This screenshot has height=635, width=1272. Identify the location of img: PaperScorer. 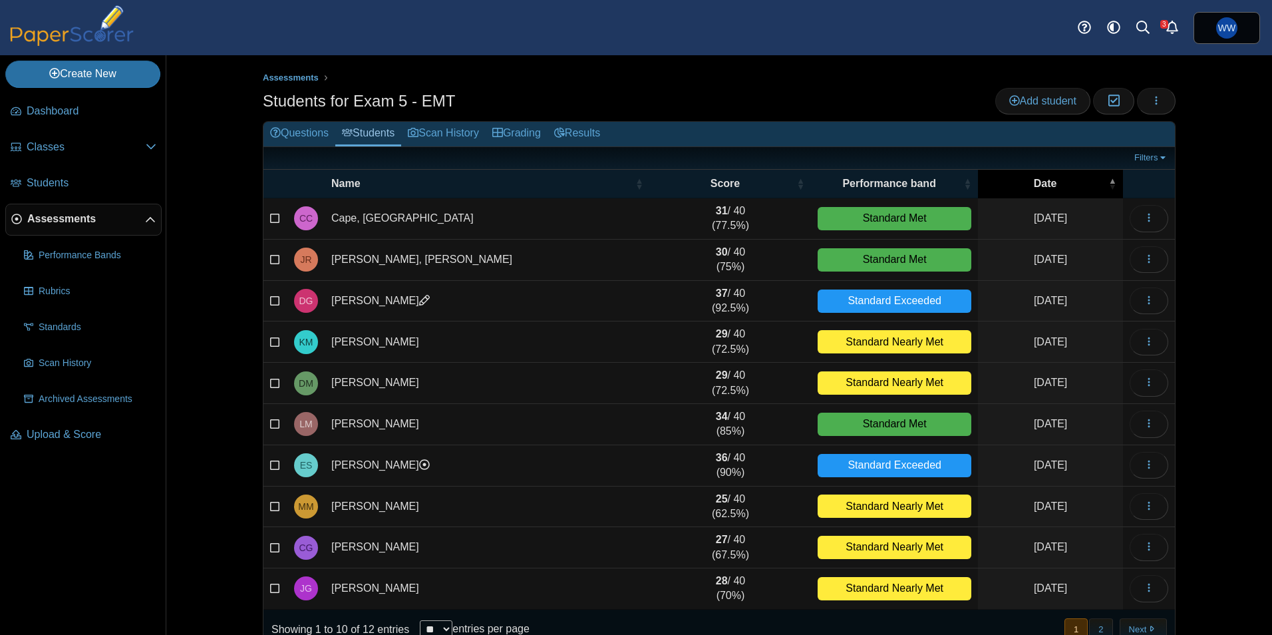
(72, 25).